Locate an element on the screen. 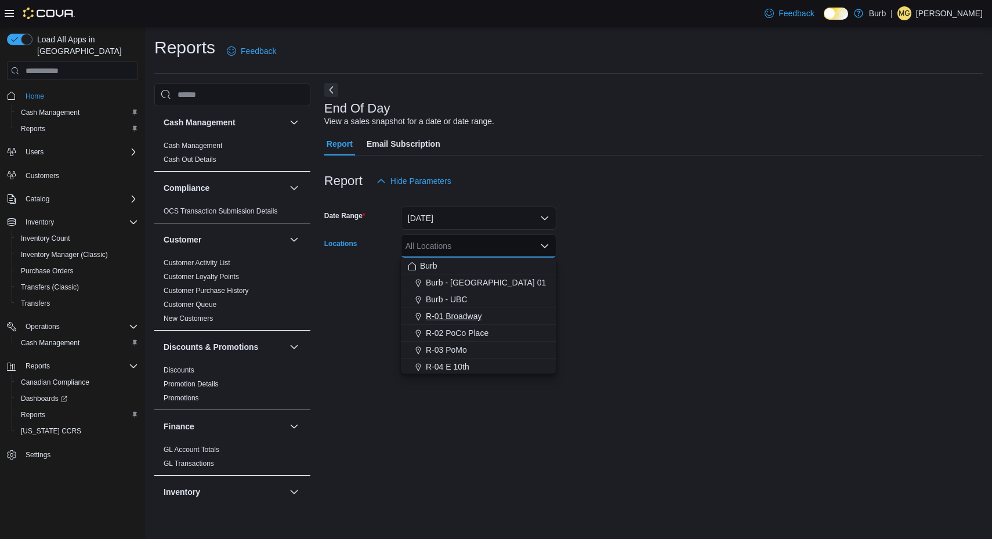 This screenshot has width=992, height=539. button: Catalog is located at coordinates (73, 199).